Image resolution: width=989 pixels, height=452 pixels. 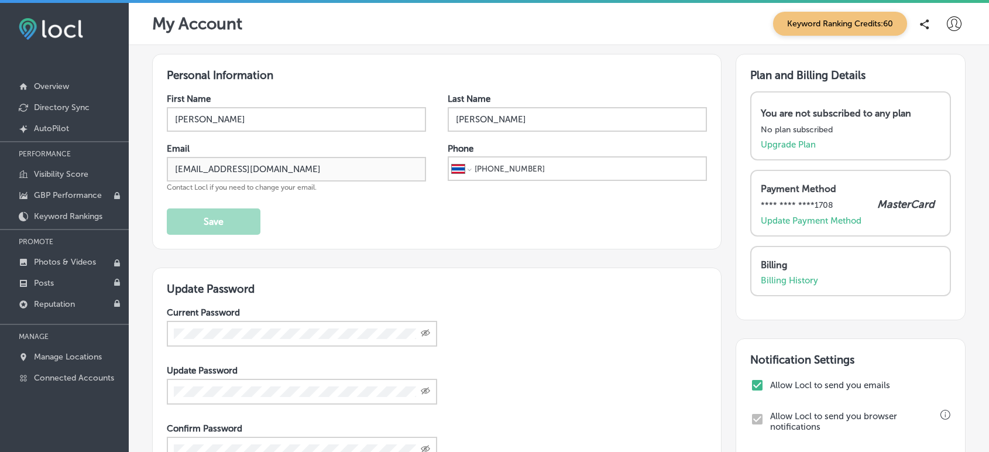 I want to click on p: No plan subscribed, so click(x=796, y=129).